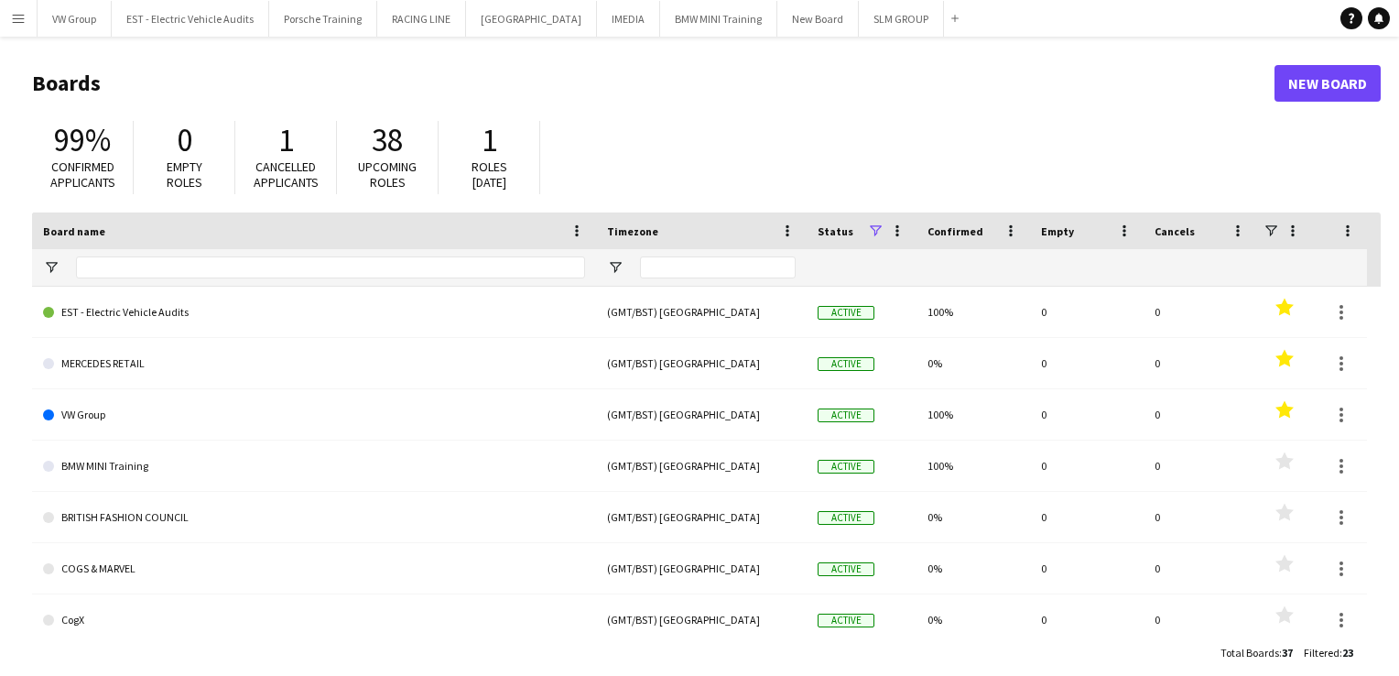  What do you see at coordinates (955, 231) in the screenshot?
I see `span: Confirmed` at bounding box center [955, 231].